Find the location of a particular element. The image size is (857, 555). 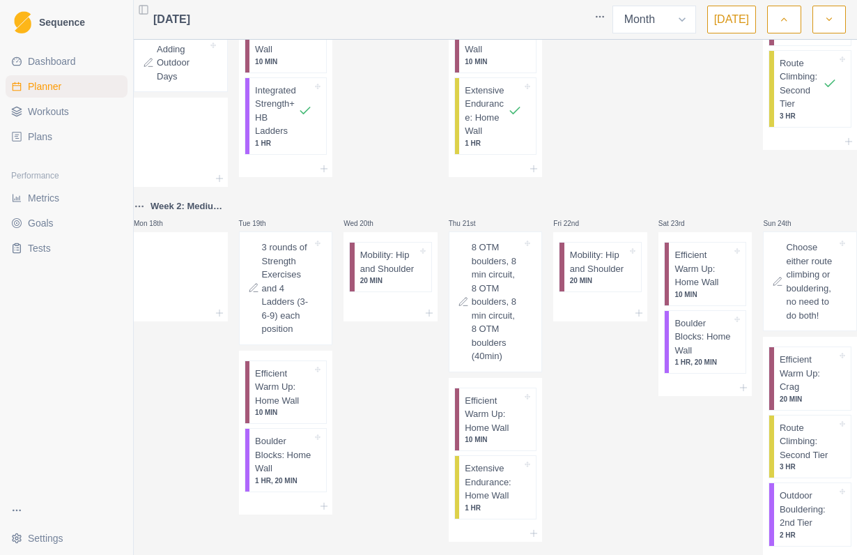

div: Outdoor Bouldering: 2nd Tier2 HR is located at coordinates (810, 514).